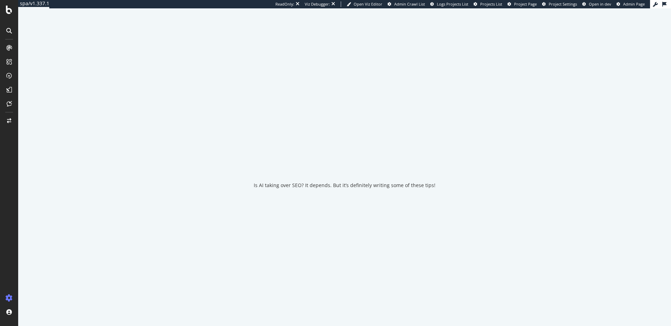  What do you see at coordinates (600, 4) in the screenshot?
I see `span: Open in dev` at bounding box center [600, 4].